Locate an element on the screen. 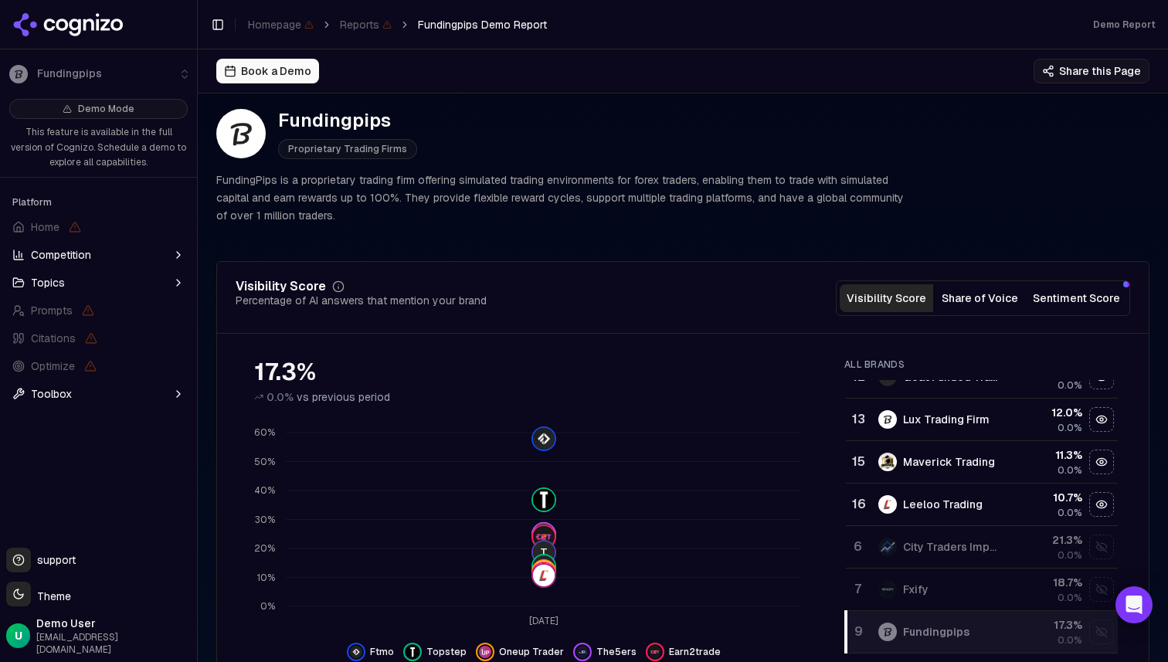 The width and height of the screenshot is (1168, 662). div: Open Intercom Messenger is located at coordinates (1134, 605).